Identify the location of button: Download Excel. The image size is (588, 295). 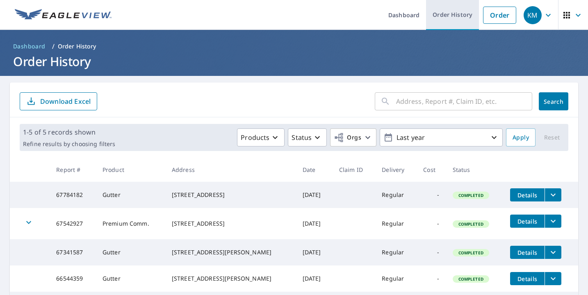
(58, 101).